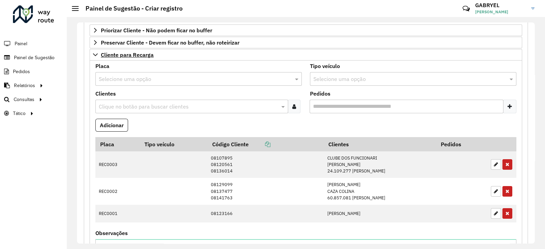 The image size is (545, 249). I want to click on a: Preservar Cliente - Devem ficar no buffer, não roteirizar, so click(306, 43).